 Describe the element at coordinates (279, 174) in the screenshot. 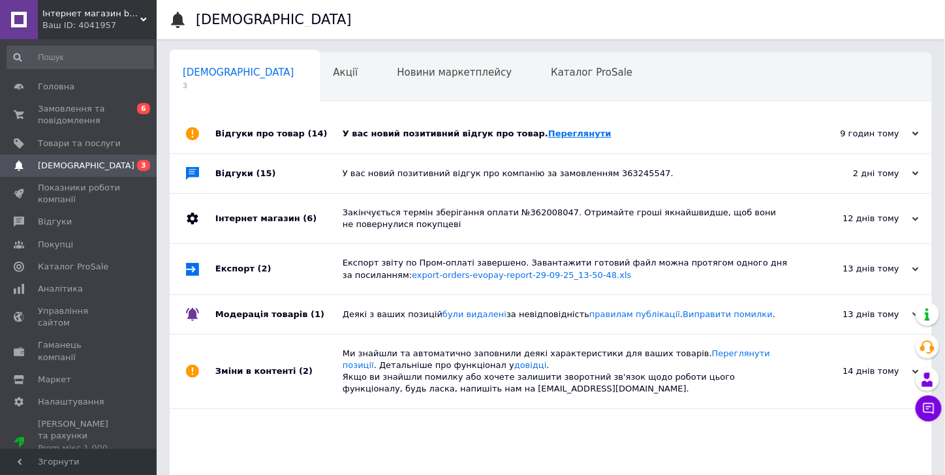

I see `div: Відгуки` at that location.